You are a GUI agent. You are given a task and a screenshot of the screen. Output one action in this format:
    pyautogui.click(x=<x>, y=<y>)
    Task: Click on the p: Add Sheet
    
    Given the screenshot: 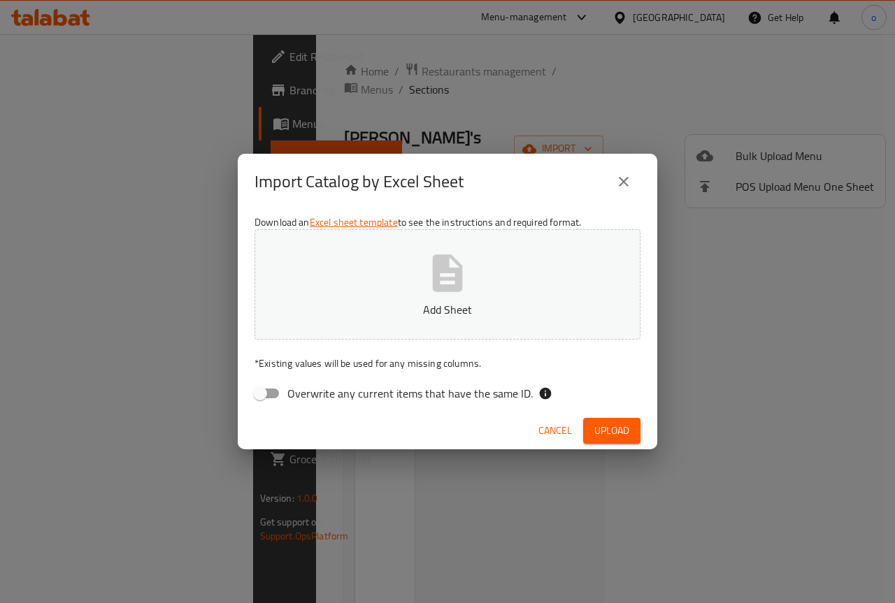 What is the action you would take?
    pyautogui.click(x=448, y=310)
    